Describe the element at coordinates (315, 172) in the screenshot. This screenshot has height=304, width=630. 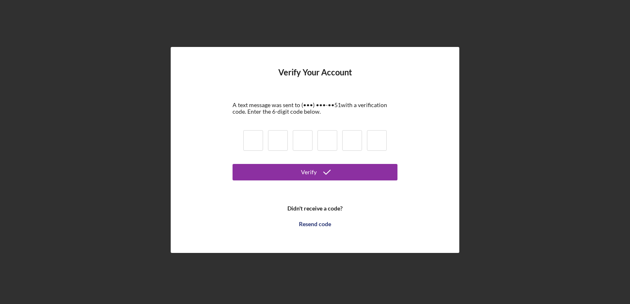
I see `button: Verify` at that location.